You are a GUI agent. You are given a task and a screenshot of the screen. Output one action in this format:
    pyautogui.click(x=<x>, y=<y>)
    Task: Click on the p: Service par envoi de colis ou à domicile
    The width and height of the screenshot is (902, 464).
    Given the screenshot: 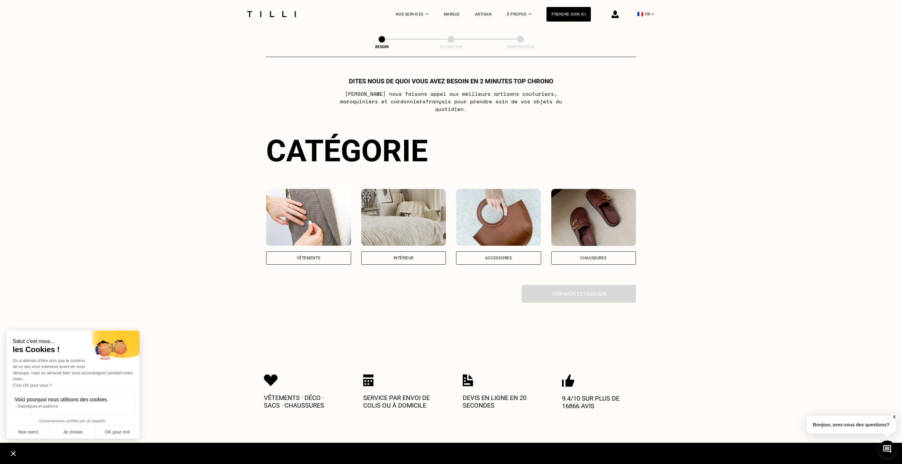 What is the action you would take?
    pyautogui.click(x=401, y=402)
    